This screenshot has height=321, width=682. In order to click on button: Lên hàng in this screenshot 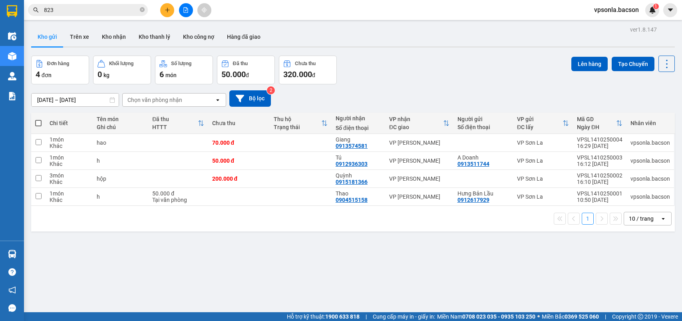, I will do `click(589, 64)`.